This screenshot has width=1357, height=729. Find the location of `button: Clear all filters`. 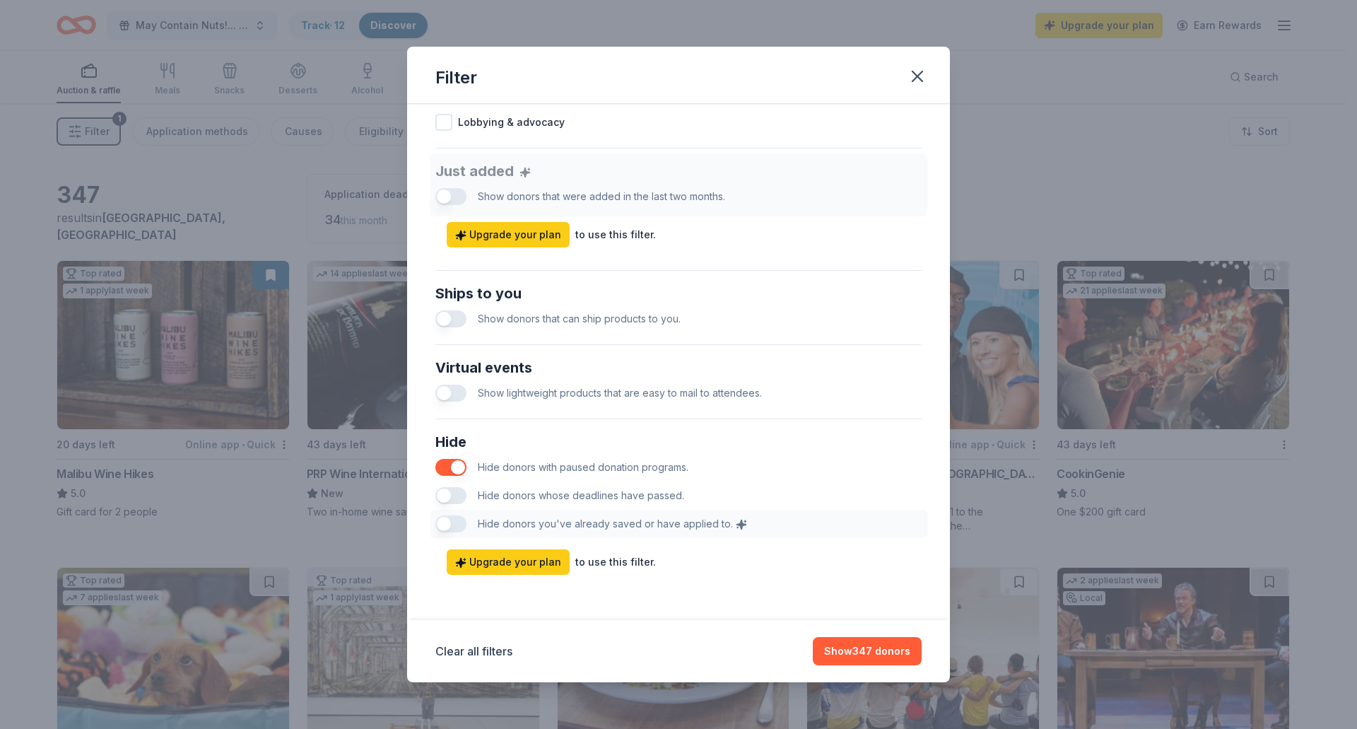

button: Clear all filters is located at coordinates (474, 651).